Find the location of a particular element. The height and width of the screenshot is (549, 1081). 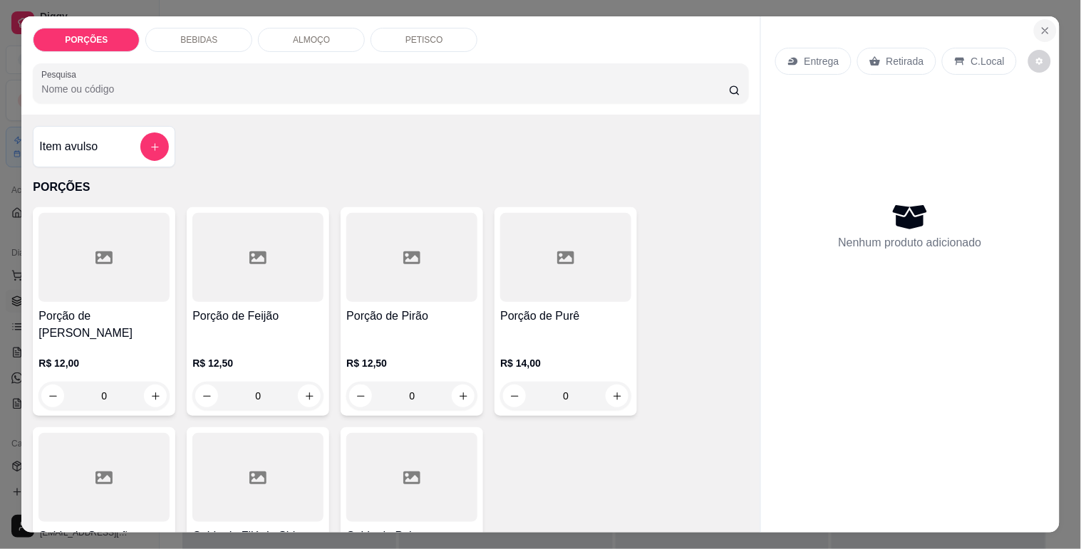

h4: Caldo de Peixe is located at coordinates (412, 536).